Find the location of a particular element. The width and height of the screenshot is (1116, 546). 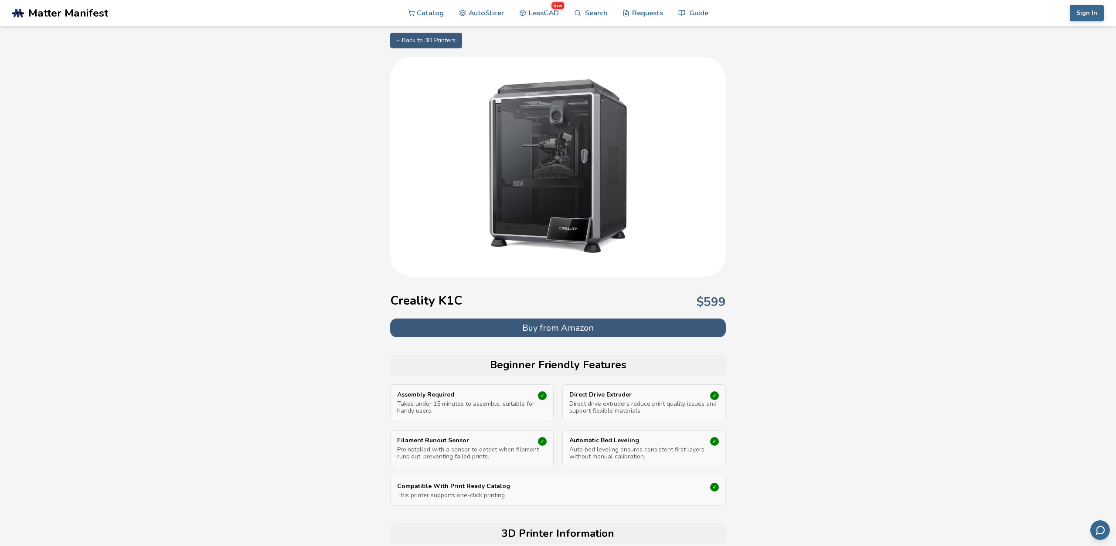

p: Takes under 15 minutes to assemble, suitable for handy users. is located at coordinates (472, 408).